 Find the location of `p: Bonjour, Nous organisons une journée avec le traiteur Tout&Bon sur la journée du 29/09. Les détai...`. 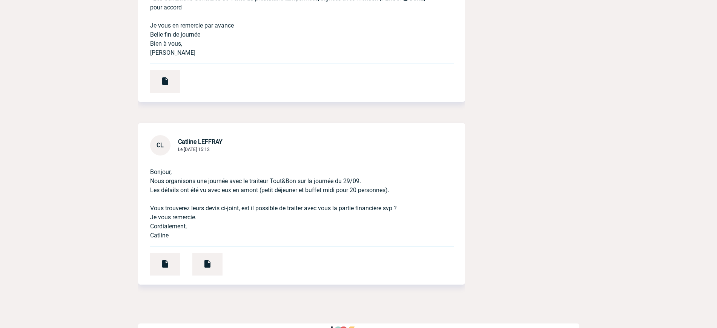

p: Bonjour, Nous organisons une journée avec le traiteur Tout&Bon sur la journée du 29/09. Les détai... is located at coordinates (291, 198).